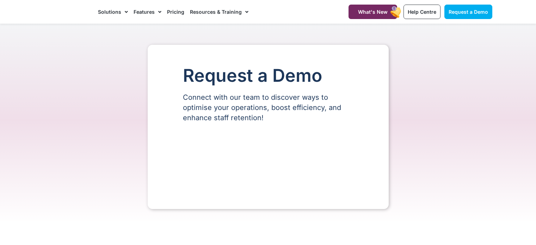 Image resolution: width=536 pixels, height=245 pixels. What do you see at coordinates (422, 12) in the screenshot?
I see `span: Help Centre` at bounding box center [422, 12].